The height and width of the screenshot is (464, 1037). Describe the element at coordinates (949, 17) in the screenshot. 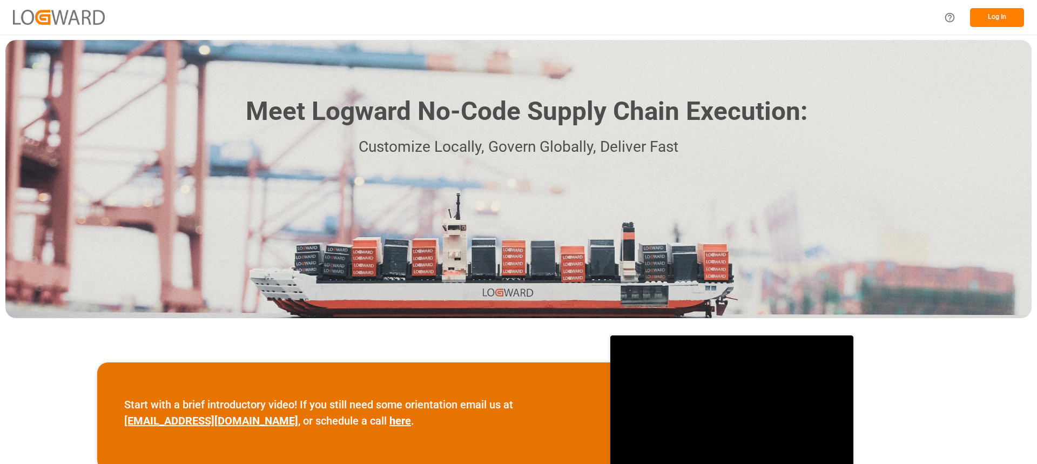

I see `button: Help Center` at that location.